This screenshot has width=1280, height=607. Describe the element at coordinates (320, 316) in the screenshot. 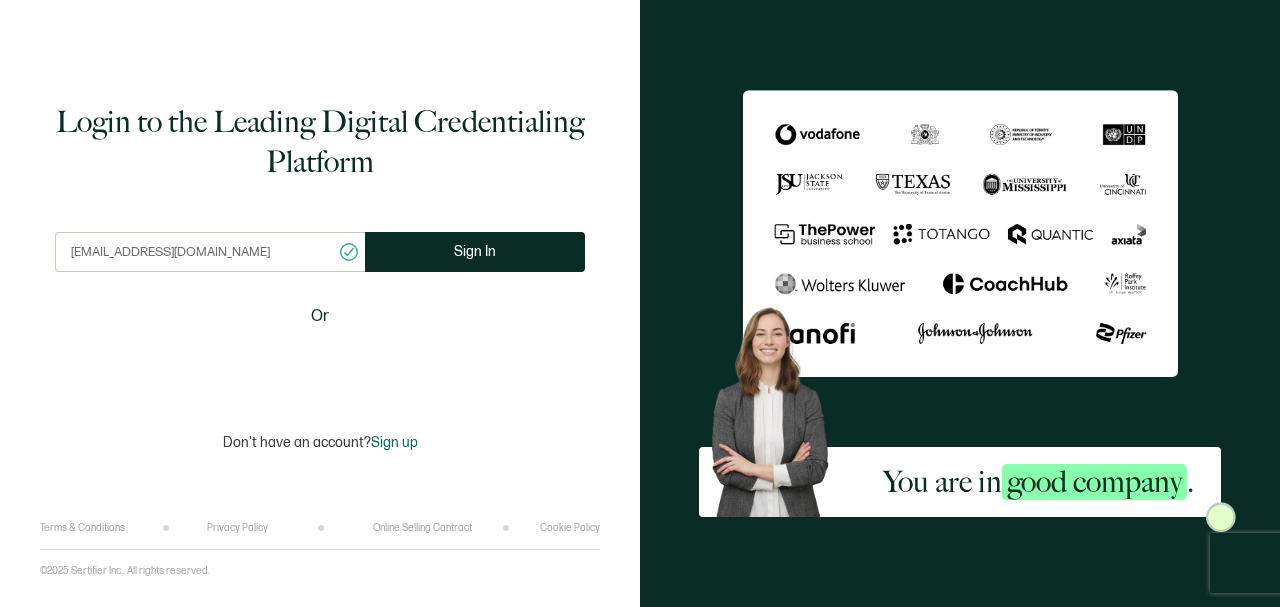

I see `span: Or` at that location.